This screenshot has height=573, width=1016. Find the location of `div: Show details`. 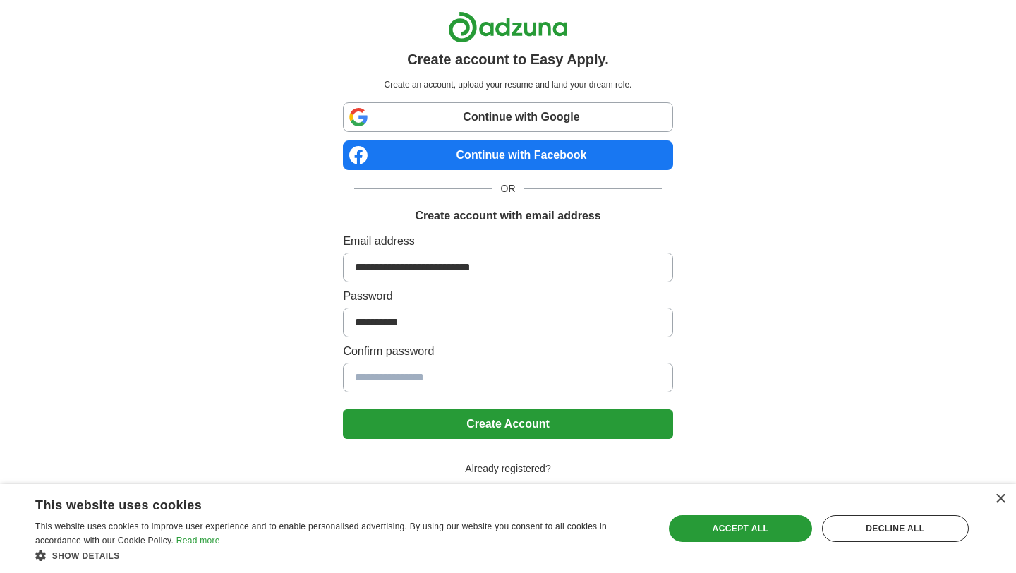

div: Show details is located at coordinates (340, 555).